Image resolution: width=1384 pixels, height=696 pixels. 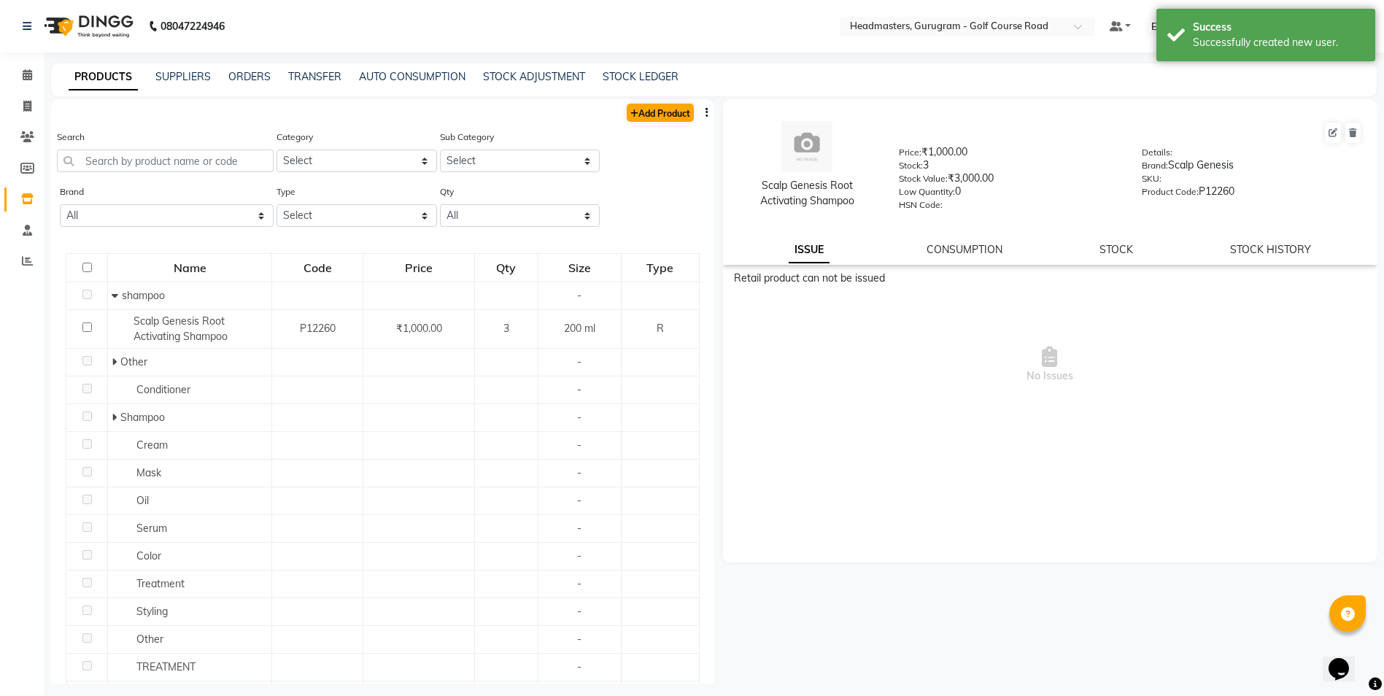 What do you see at coordinates (1155, 166) in the screenshot?
I see `label: Brand:` at bounding box center [1155, 166].